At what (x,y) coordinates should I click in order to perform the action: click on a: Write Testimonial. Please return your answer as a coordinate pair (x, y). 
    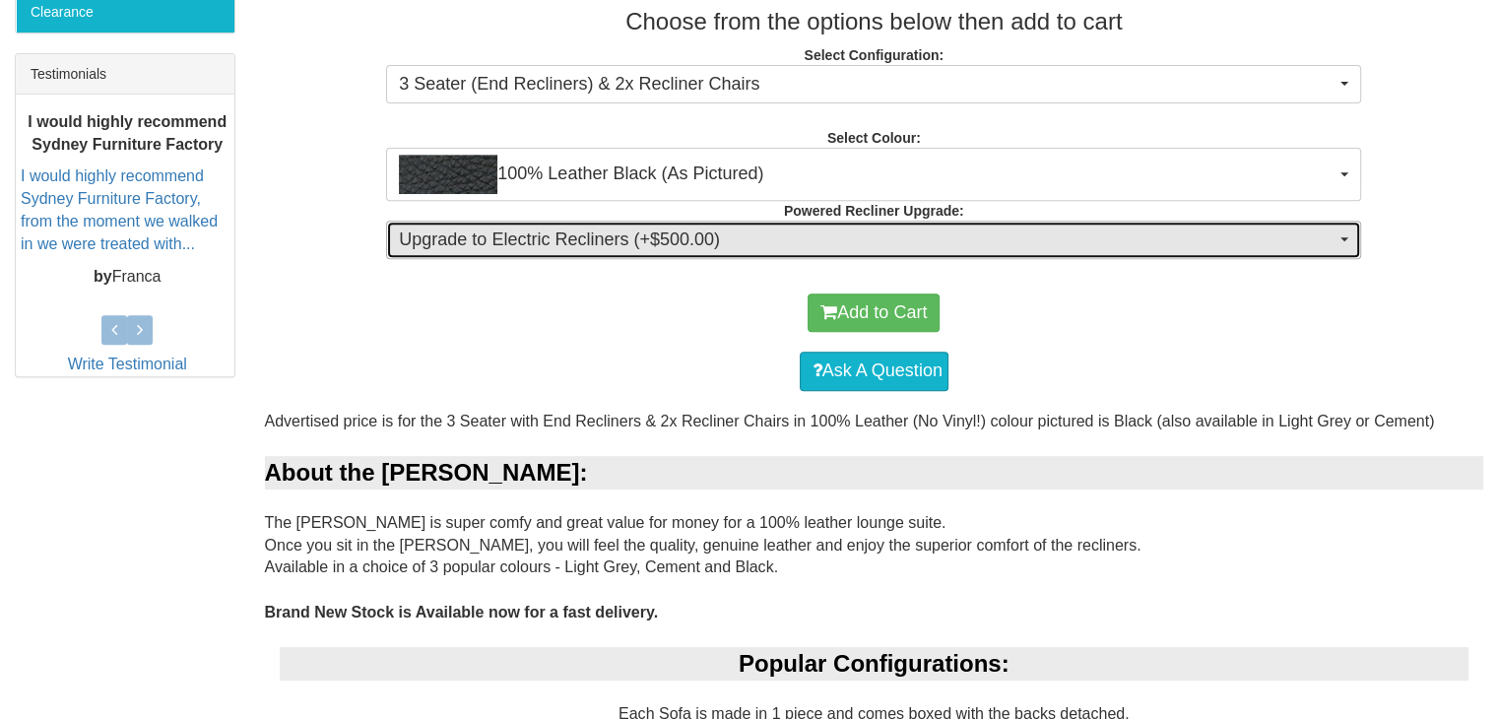
    Looking at the image, I should click on (127, 363).